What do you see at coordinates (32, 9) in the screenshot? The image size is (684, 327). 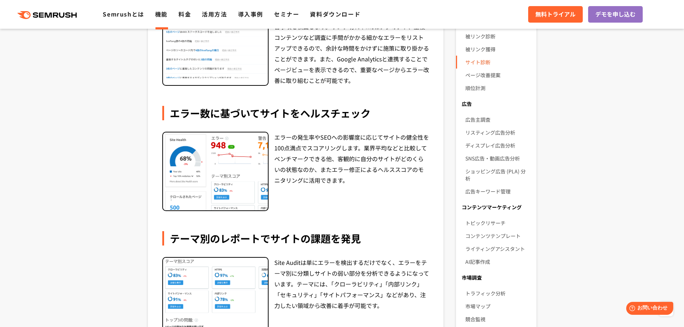 I see `span: お問い合わせ` at bounding box center [32, 9].